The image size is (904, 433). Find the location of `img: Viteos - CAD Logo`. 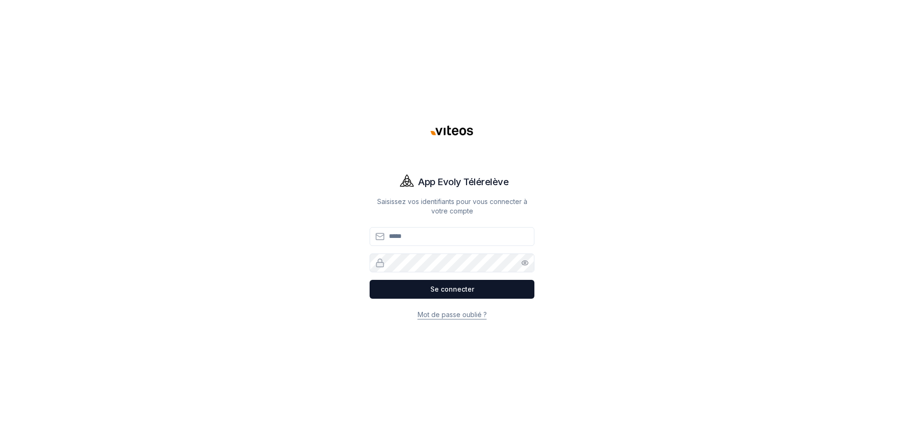

img: Viteos - CAD Logo is located at coordinates (452, 131).